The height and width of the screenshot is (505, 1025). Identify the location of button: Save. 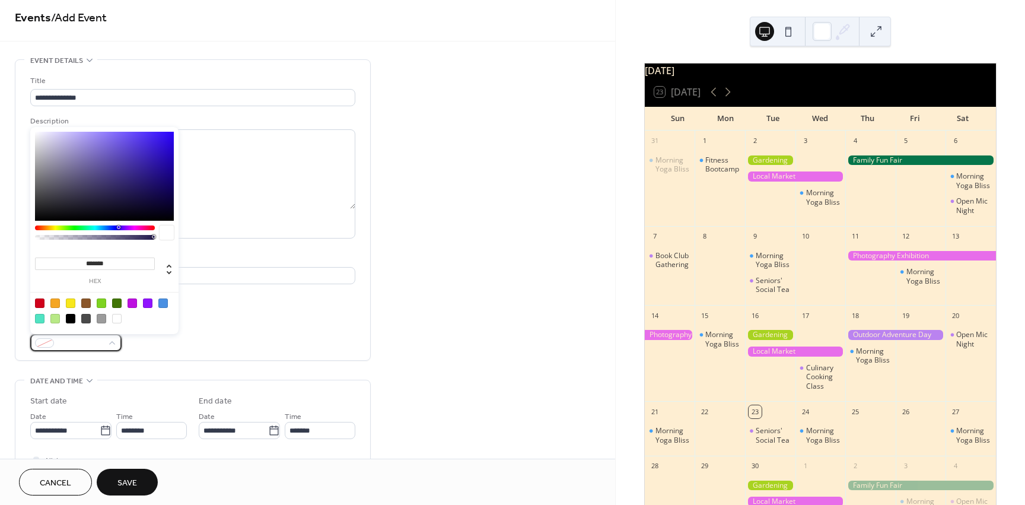
(127, 482).